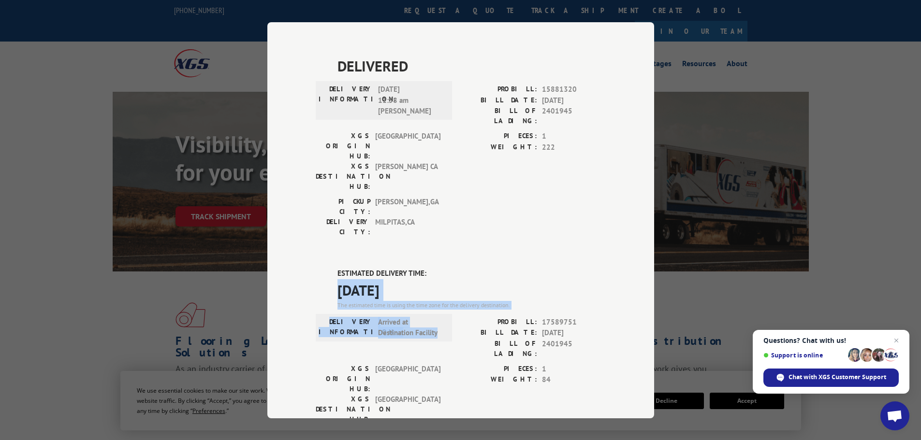  What do you see at coordinates (574, 89) in the screenshot?
I see `span: 15881320` at bounding box center [574, 89].